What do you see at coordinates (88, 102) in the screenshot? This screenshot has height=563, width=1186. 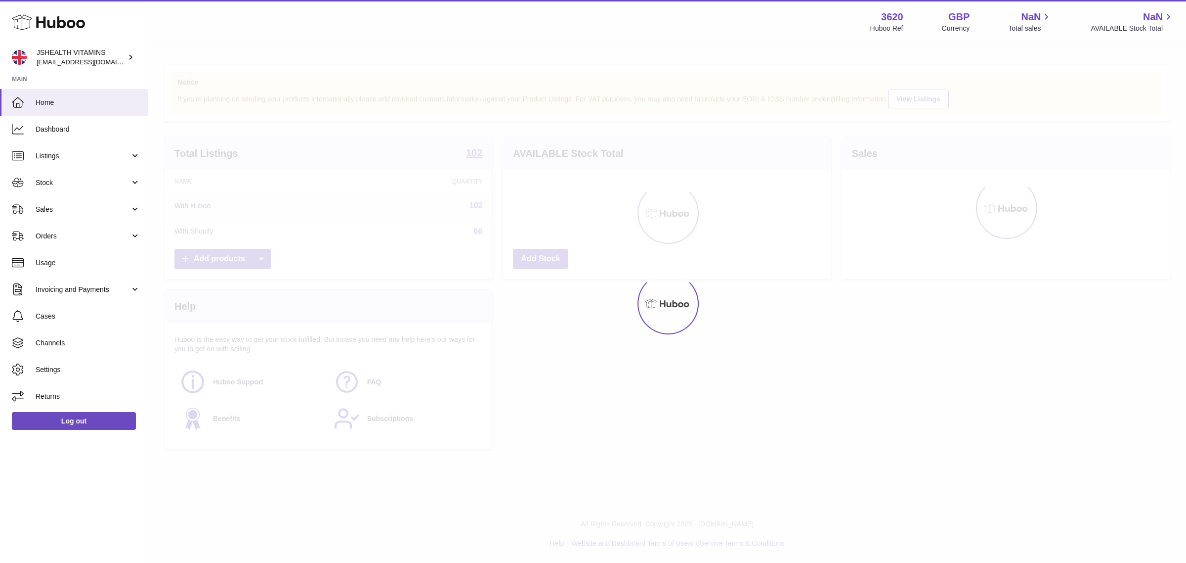 I see `span: Home` at bounding box center [88, 102].